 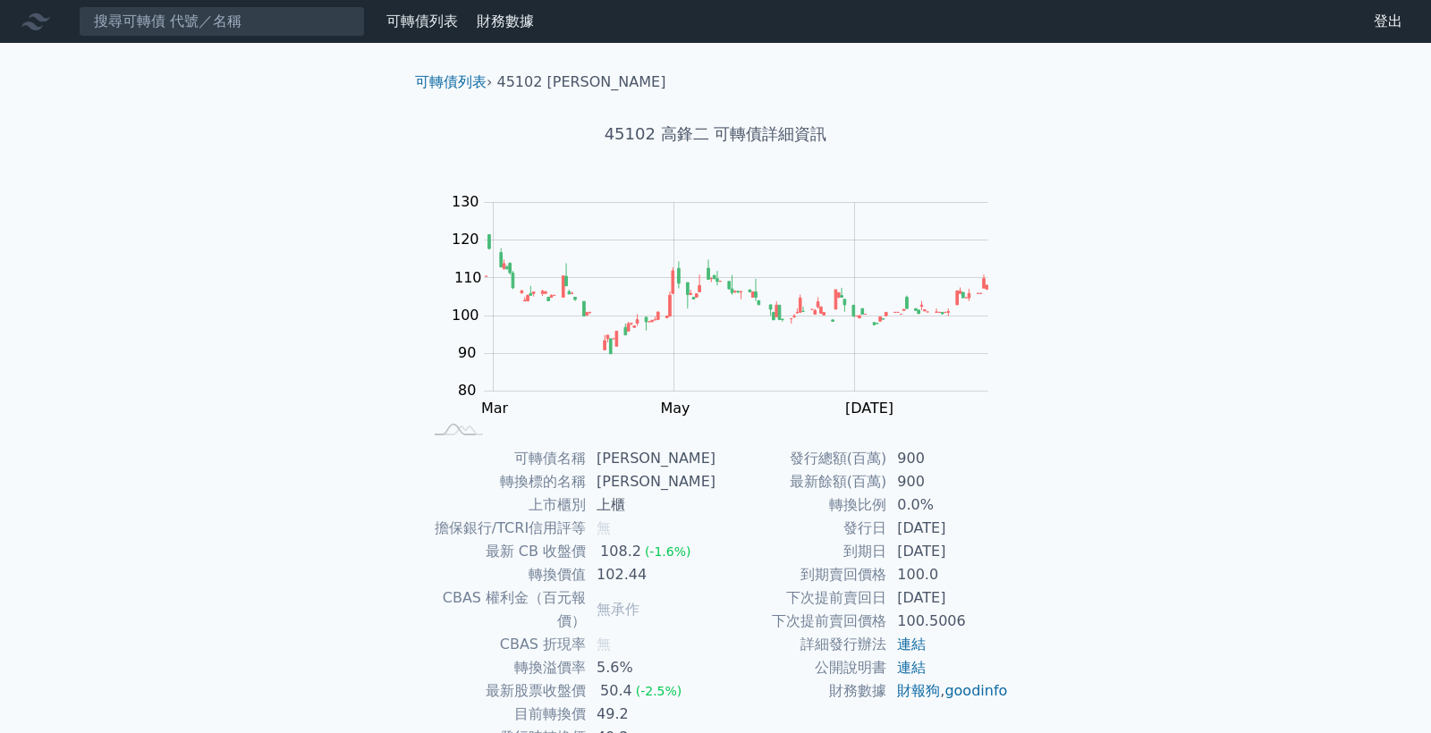 What do you see at coordinates (621, 552) in the screenshot?
I see `div: 108.2` at bounding box center [621, 552].